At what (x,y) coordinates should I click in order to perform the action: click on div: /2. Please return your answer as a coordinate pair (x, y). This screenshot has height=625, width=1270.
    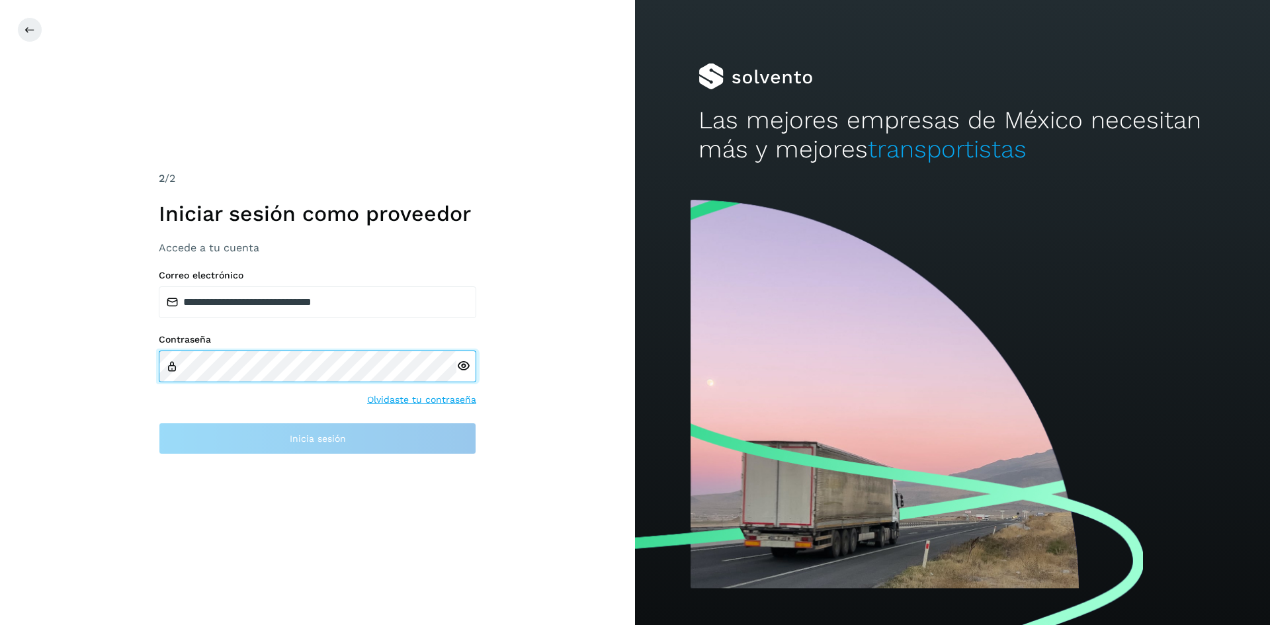
    Looking at the image, I should click on (318, 179).